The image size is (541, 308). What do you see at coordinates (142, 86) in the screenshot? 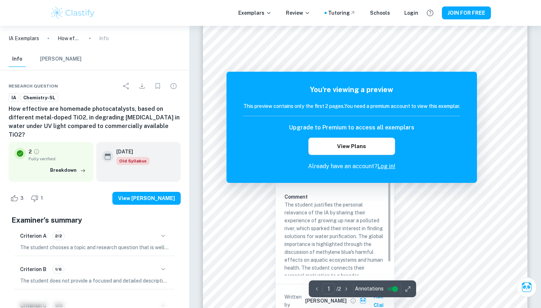
I see `div: Download` at bounding box center [142, 86].